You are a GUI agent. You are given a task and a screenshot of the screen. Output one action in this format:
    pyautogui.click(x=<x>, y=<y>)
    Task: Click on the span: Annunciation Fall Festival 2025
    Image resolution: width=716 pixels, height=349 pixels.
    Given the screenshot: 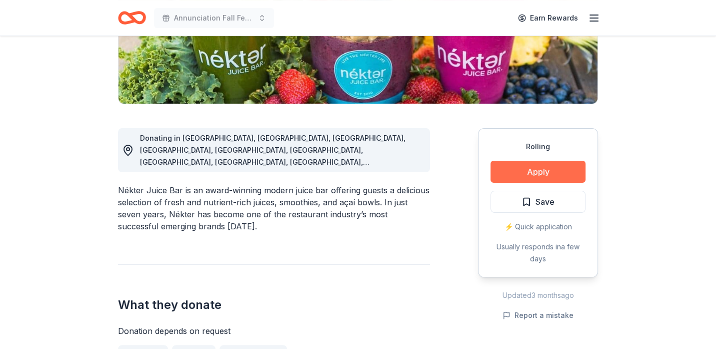 What is the action you would take?
    pyautogui.click(x=214, y=18)
    